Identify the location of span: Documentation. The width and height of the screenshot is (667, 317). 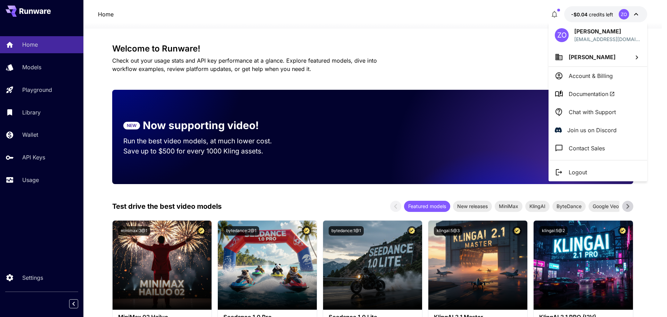
(592, 94).